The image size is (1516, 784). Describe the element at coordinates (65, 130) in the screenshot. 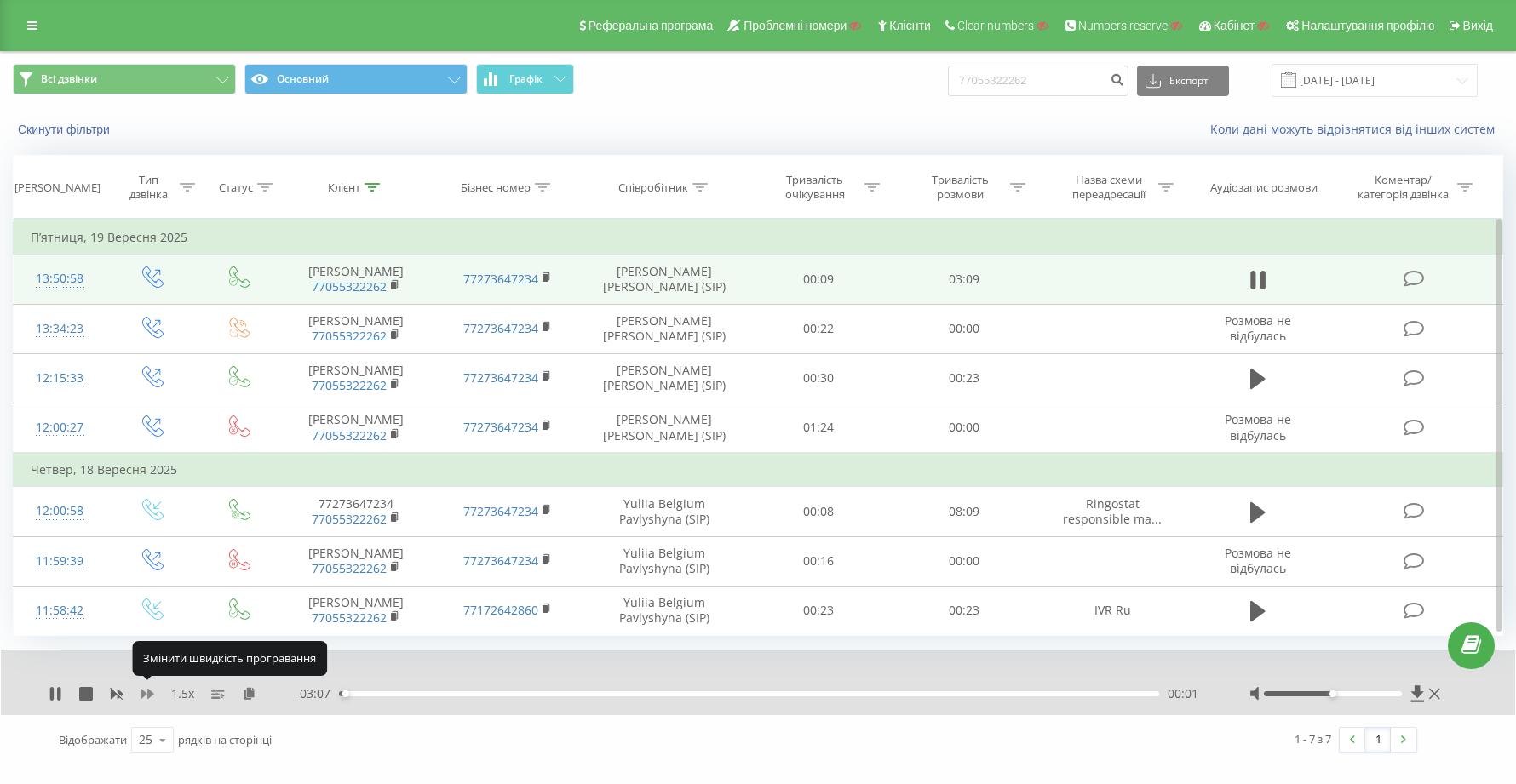

I see `button: Скинути фільтри` at that location.